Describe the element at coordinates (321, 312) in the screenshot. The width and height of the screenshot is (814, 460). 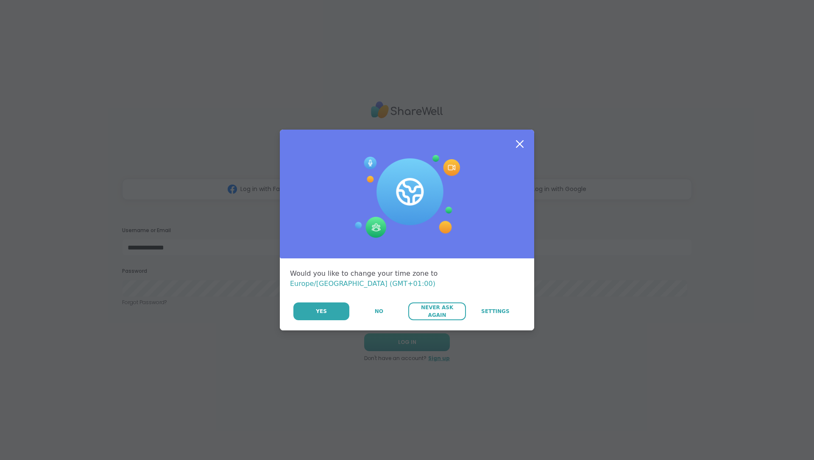
I see `span: Yes` at that location.